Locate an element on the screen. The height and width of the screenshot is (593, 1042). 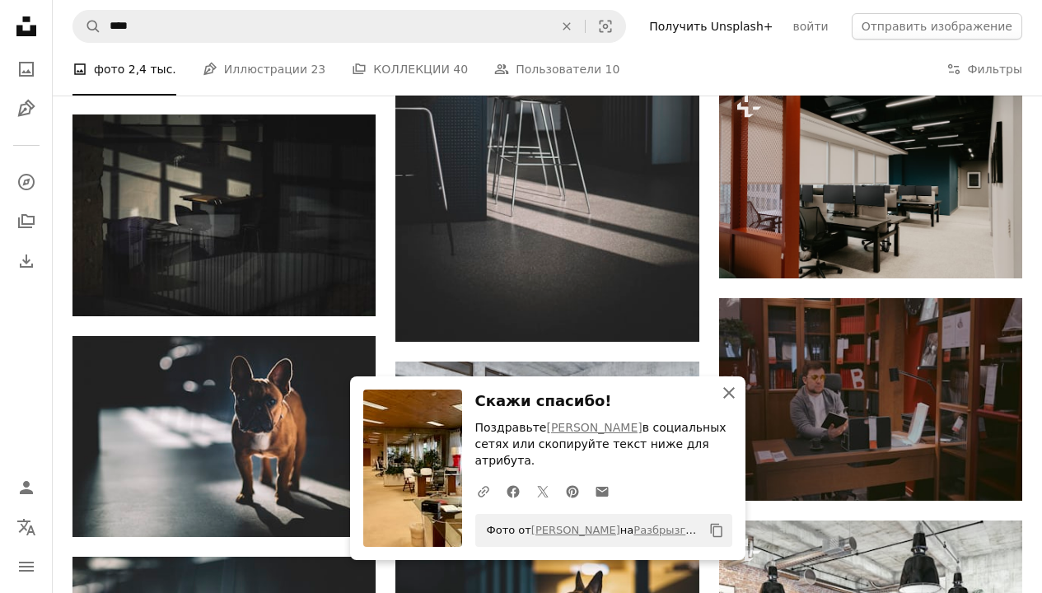
a: Получить Unsplash+ is located at coordinates (711, 26).